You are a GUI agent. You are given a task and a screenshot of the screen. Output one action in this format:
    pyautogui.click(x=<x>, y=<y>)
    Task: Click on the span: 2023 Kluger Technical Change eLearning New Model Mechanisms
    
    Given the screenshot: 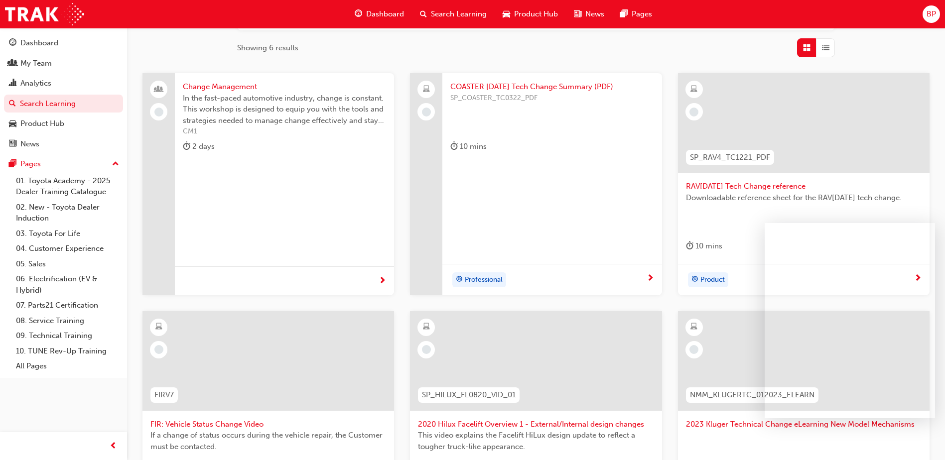 What is the action you would take?
    pyautogui.click(x=803, y=424)
    